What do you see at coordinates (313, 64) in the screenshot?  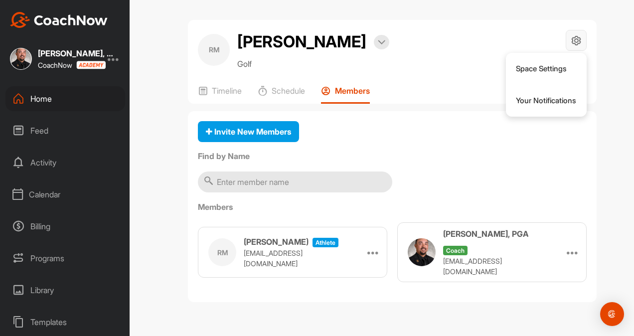 I see `p: Golf` at bounding box center [313, 64].